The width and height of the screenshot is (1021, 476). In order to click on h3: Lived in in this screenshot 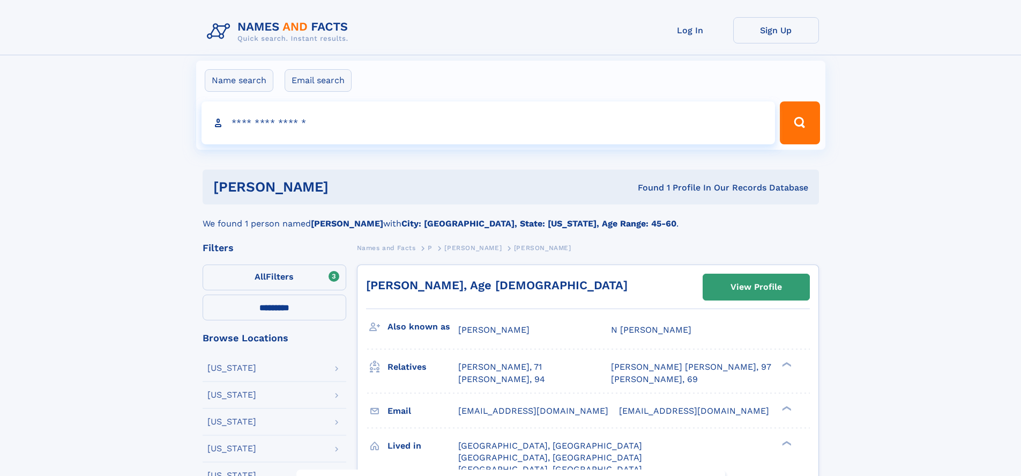, I will do `click(423, 445)`.